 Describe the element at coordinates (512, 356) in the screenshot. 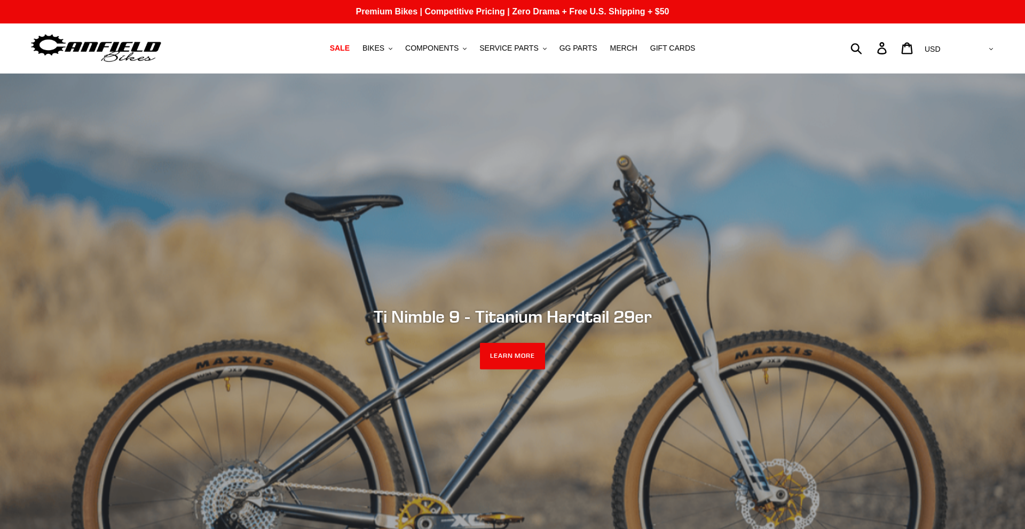

I see `a: LEARN MORE` at that location.